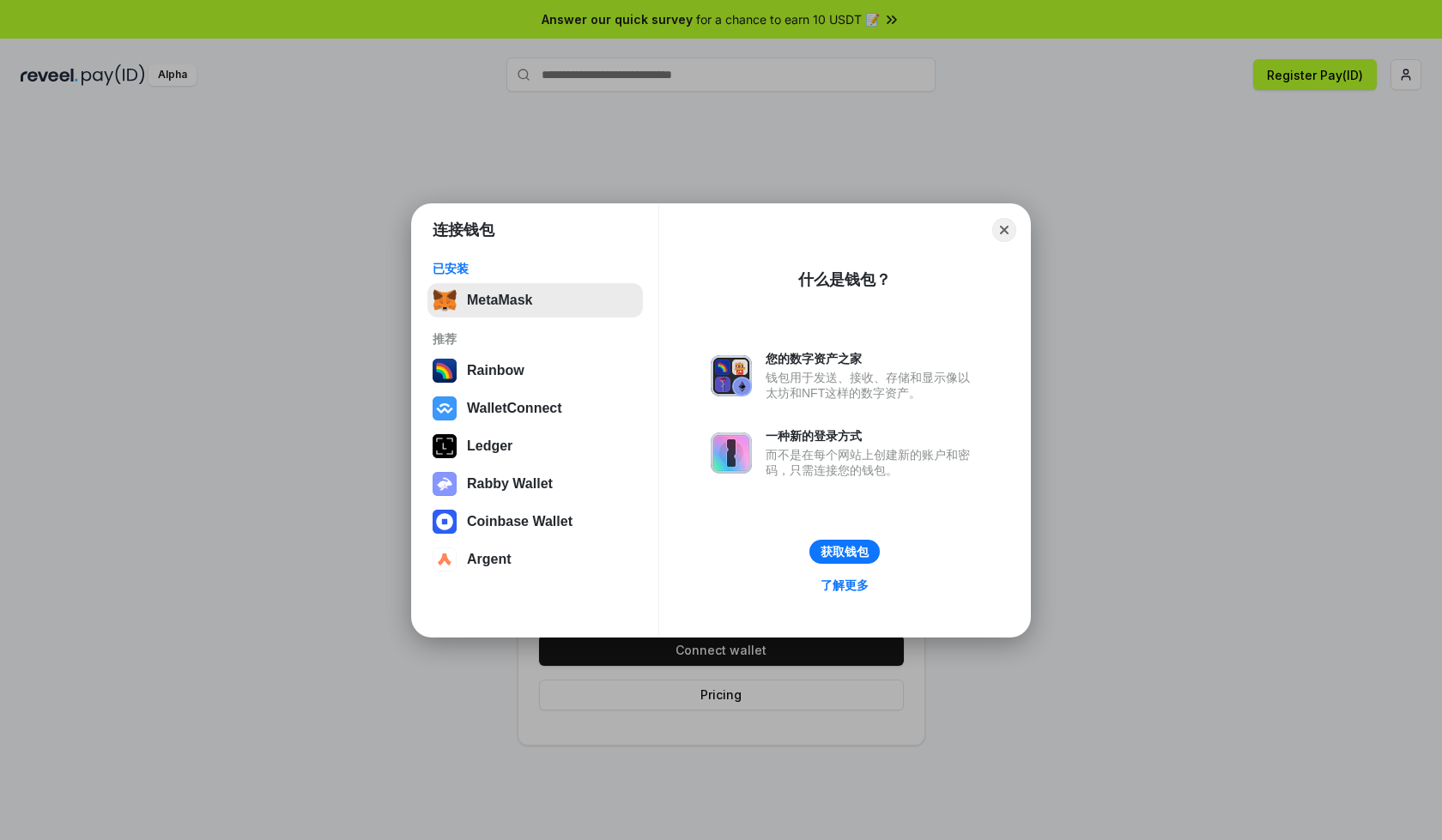  I want to click on div: Rainbow, so click(495, 371).